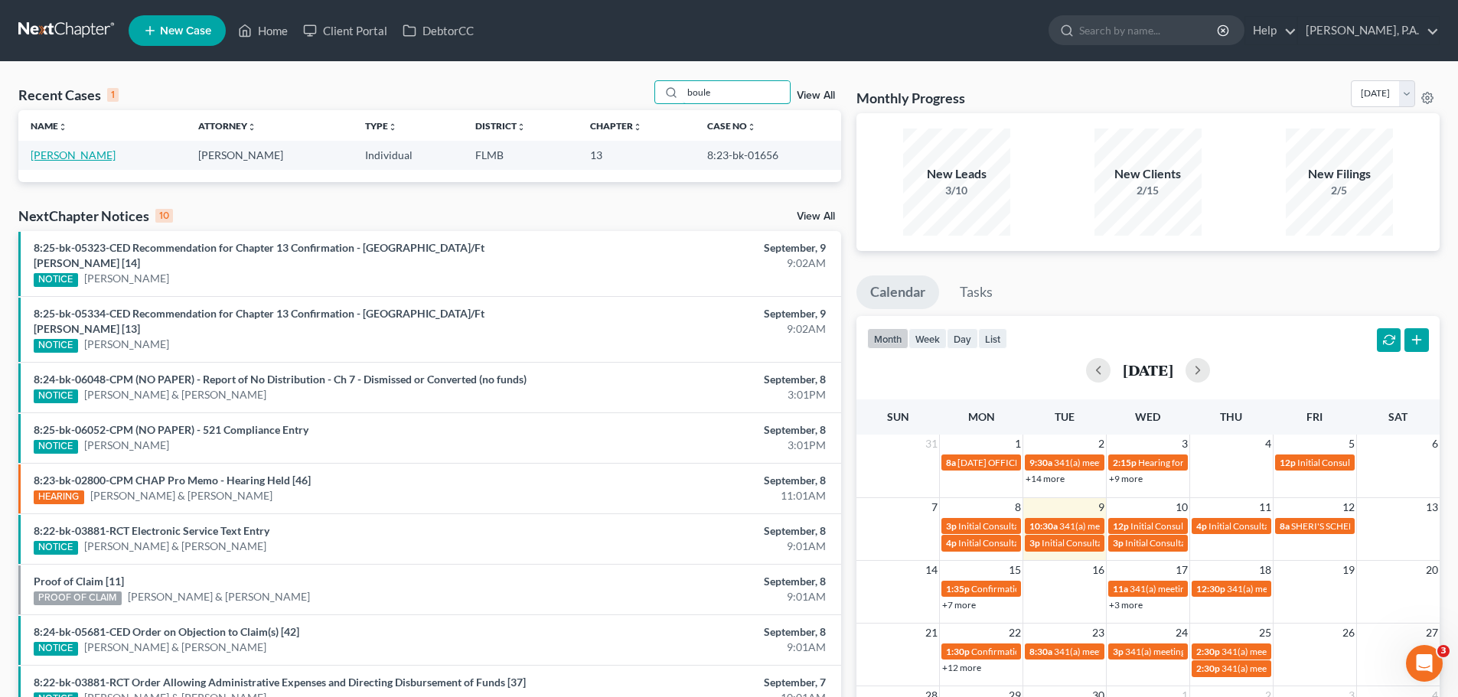 This screenshot has width=1458, height=697. I want to click on span: 7, so click(934, 507).